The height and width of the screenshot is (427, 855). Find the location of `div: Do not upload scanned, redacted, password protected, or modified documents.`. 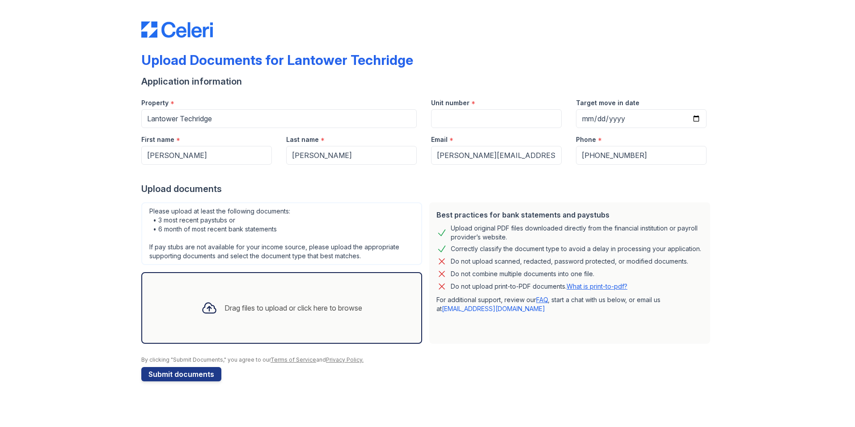

div: Do not upload scanned, redacted, password protected, or modified documents. is located at coordinates (569, 261).